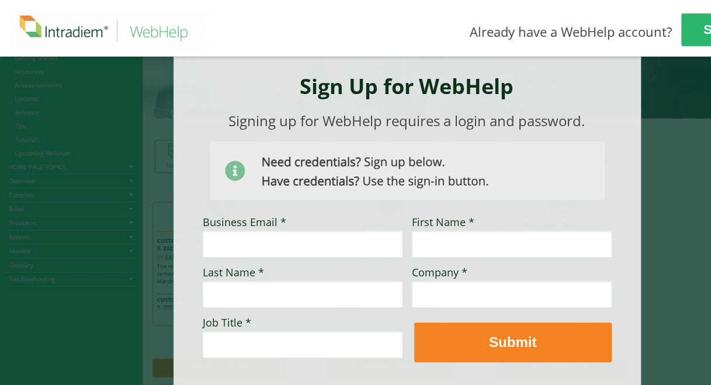 This screenshot has height=385, width=711. What do you see at coordinates (513, 342) in the screenshot?
I see `button: Submit` at bounding box center [513, 342].